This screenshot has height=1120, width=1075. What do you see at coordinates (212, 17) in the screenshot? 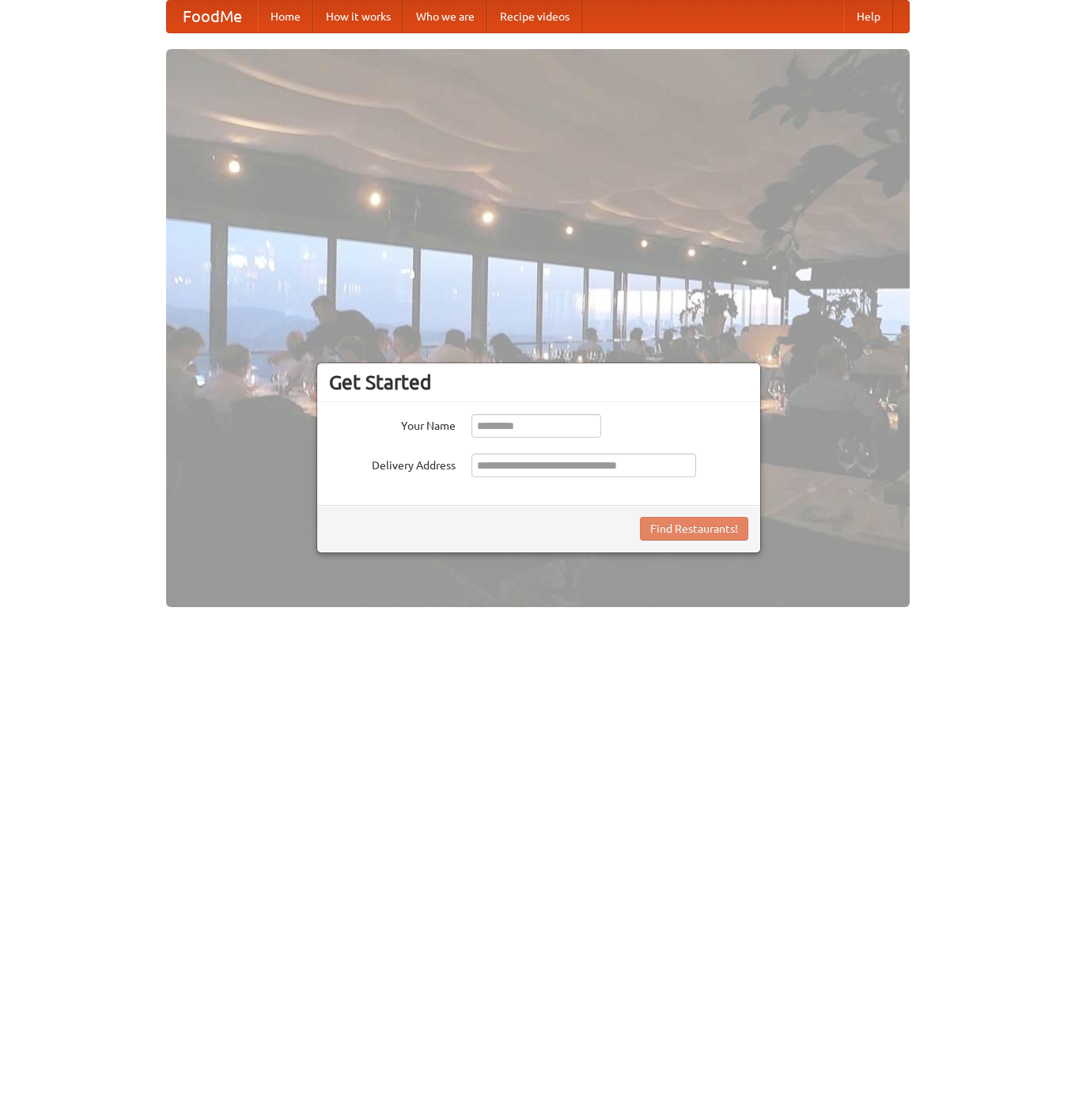
I see `a: FoodMe` at bounding box center [212, 17].